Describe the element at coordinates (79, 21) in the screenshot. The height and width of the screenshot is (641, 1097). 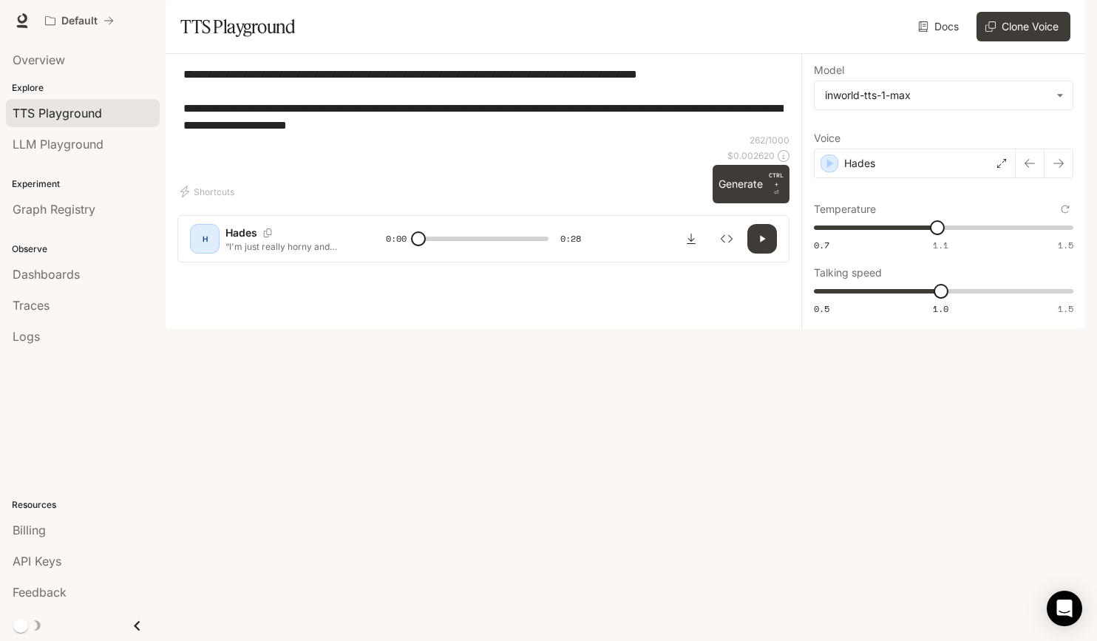
I see `button: All workspaces` at that location.